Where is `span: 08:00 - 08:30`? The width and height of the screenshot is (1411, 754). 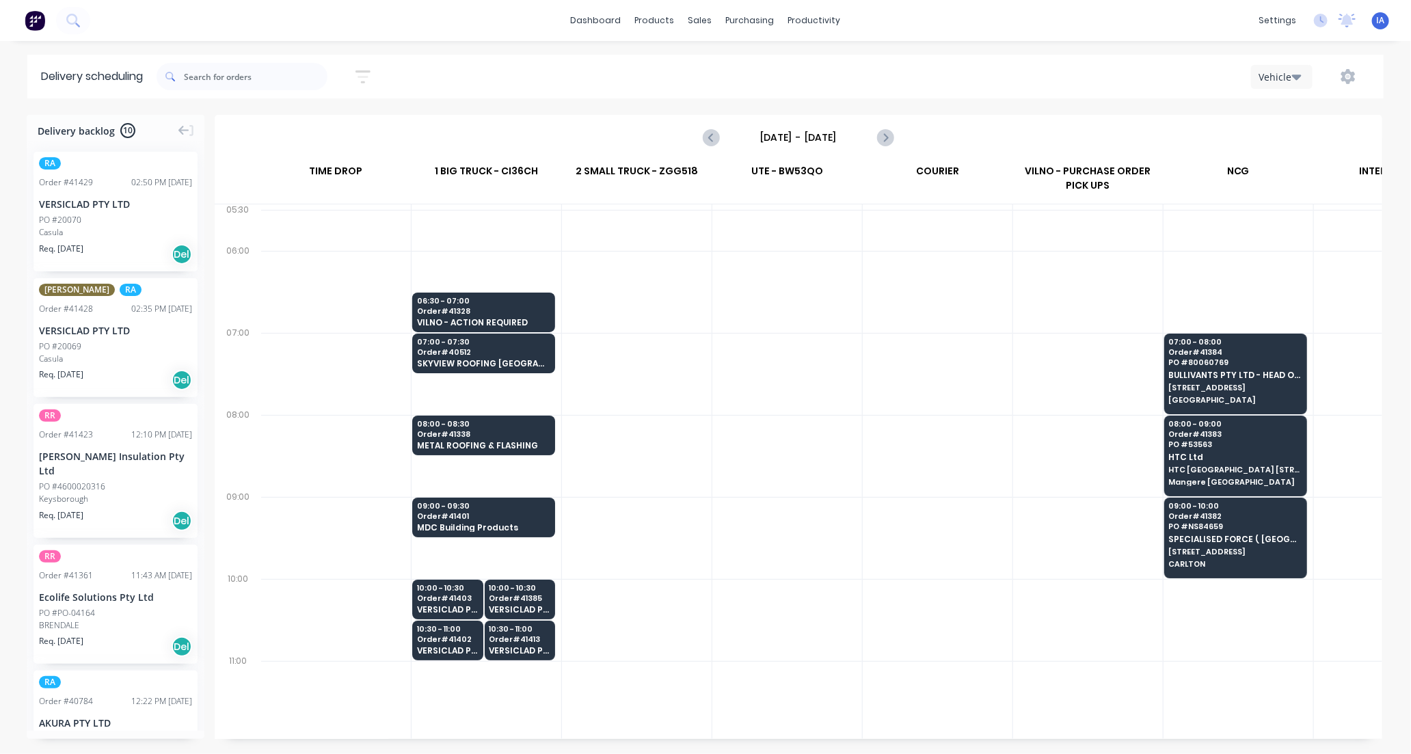 span: 08:00 - 08:30 is located at coordinates (483, 424).